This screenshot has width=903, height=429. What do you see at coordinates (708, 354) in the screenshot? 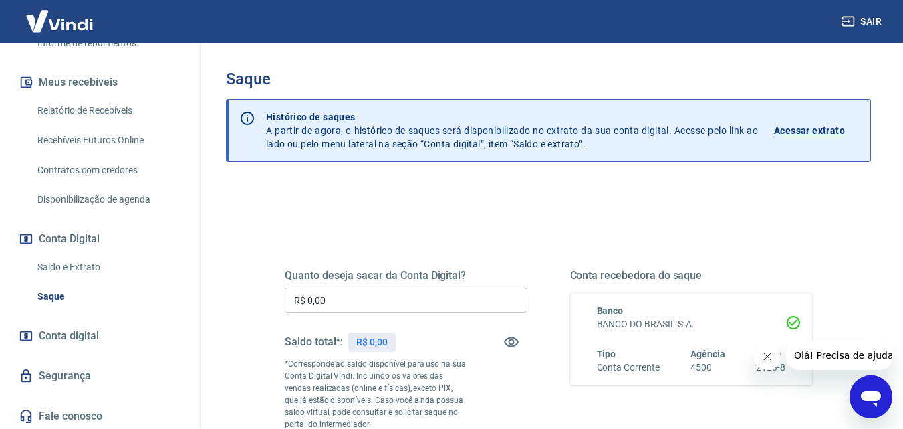
I see `span: Agência` at bounding box center [708, 354].